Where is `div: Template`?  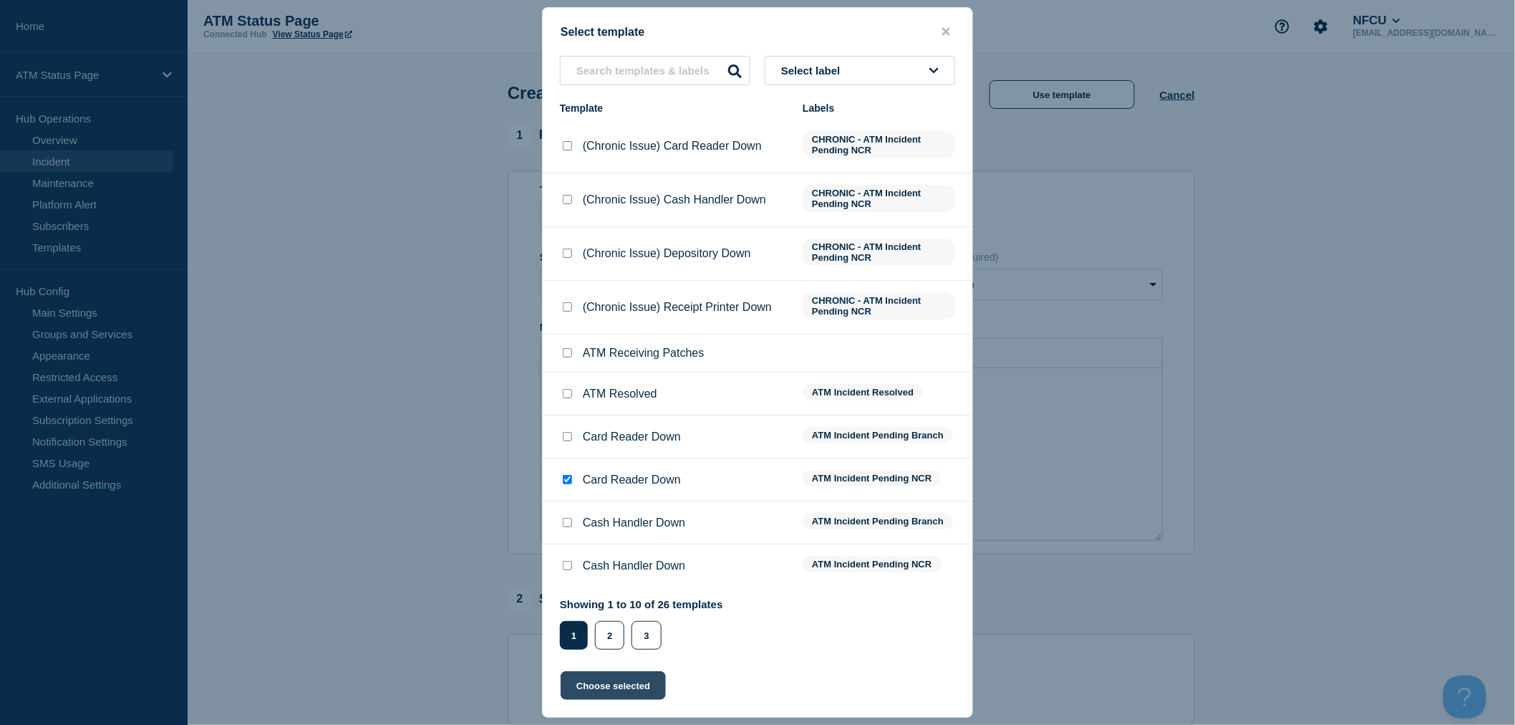
div: Template is located at coordinates (674, 108).